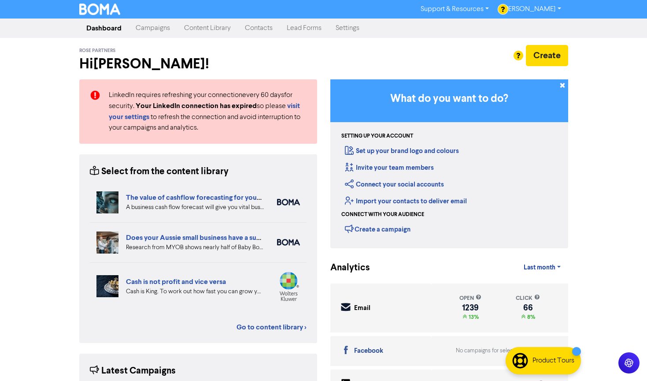 Image resolution: width=647 pixels, height=381 pixels. Describe the element at coordinates (133, 370) in the screenshot. I see `div: Latest Campaigns` at that location.